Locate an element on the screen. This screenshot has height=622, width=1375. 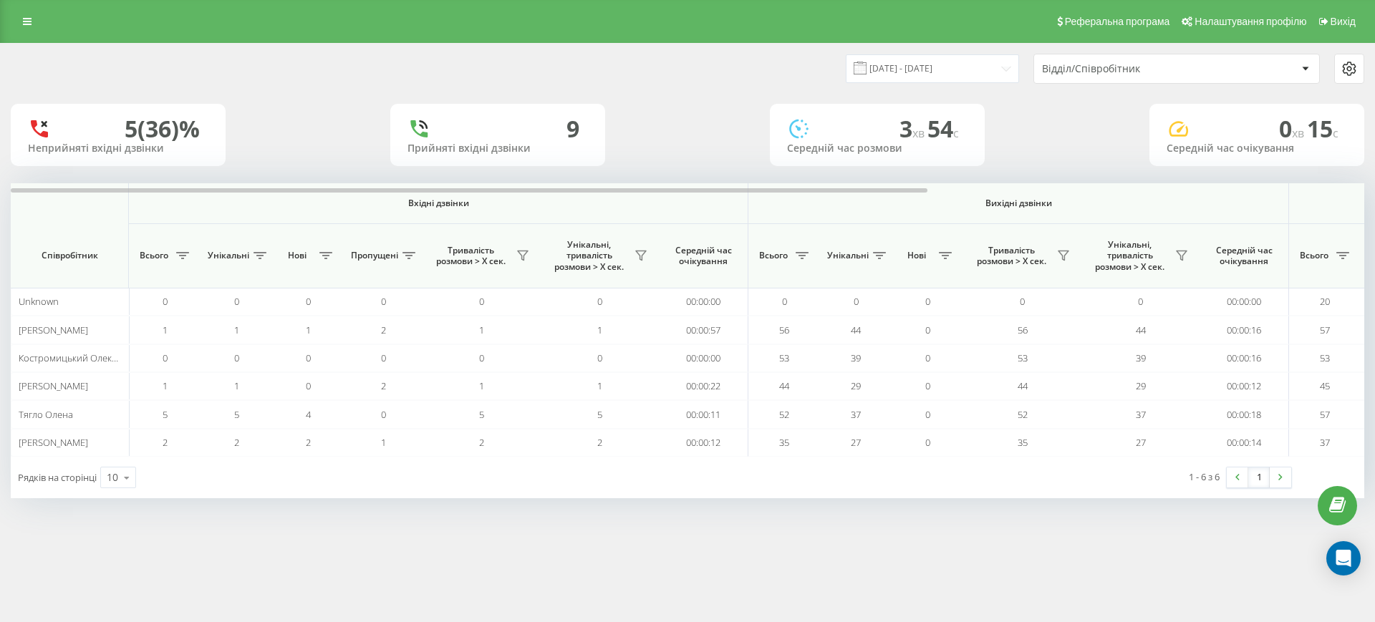
span: Тягло Олена is located at coordinates (46, 415).